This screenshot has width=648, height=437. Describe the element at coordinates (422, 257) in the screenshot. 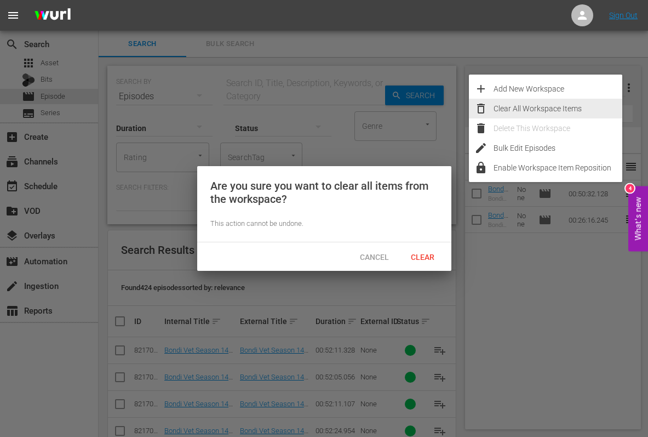

I see `span: Clear` at that location.